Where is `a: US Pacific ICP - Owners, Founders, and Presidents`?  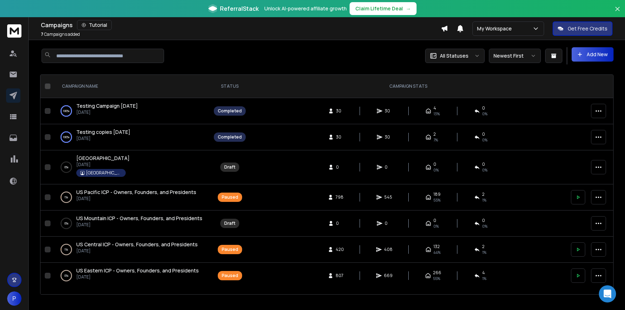 a: US Pacific ICP - Owners, Founders, and Presidents is located at coordinates (136, 192).